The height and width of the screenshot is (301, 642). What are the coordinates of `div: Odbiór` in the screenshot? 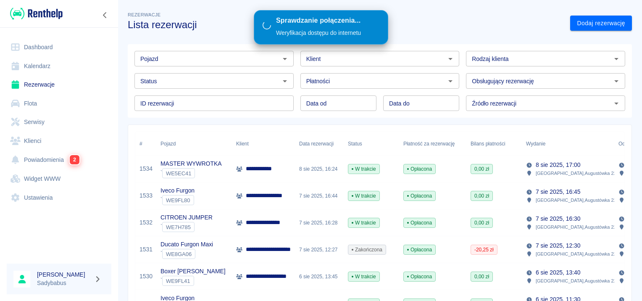 It's located at (626, 144).